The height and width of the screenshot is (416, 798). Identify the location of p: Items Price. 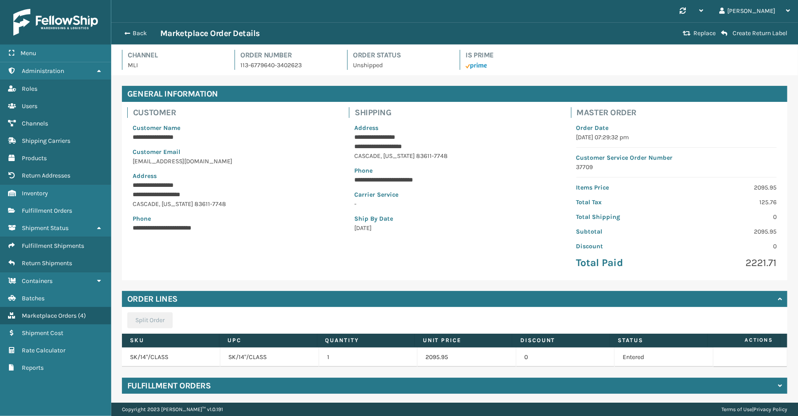
(623, 187).